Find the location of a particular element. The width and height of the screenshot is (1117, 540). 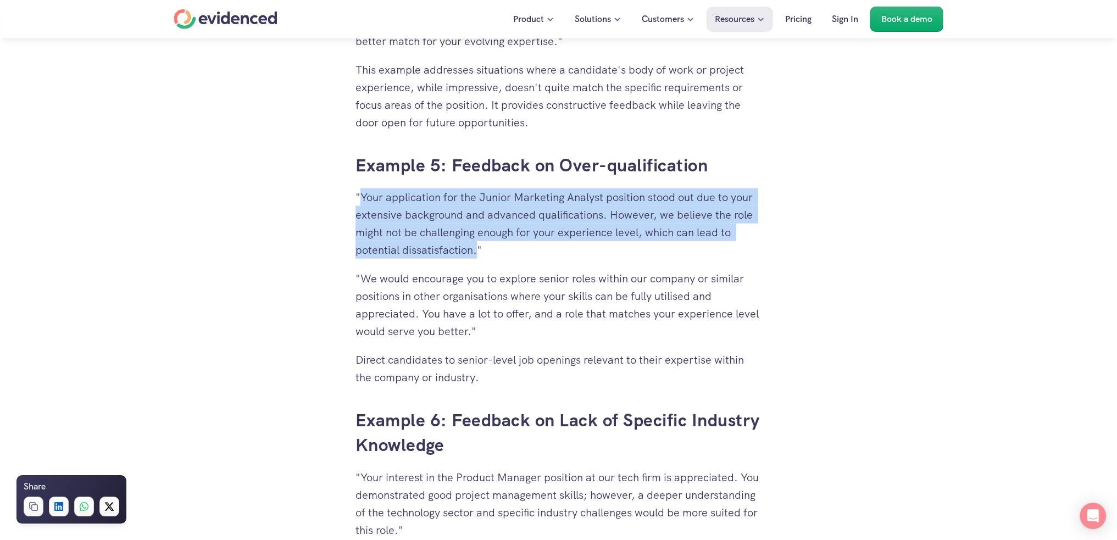

a: Home is located at coordinates (226, 19).